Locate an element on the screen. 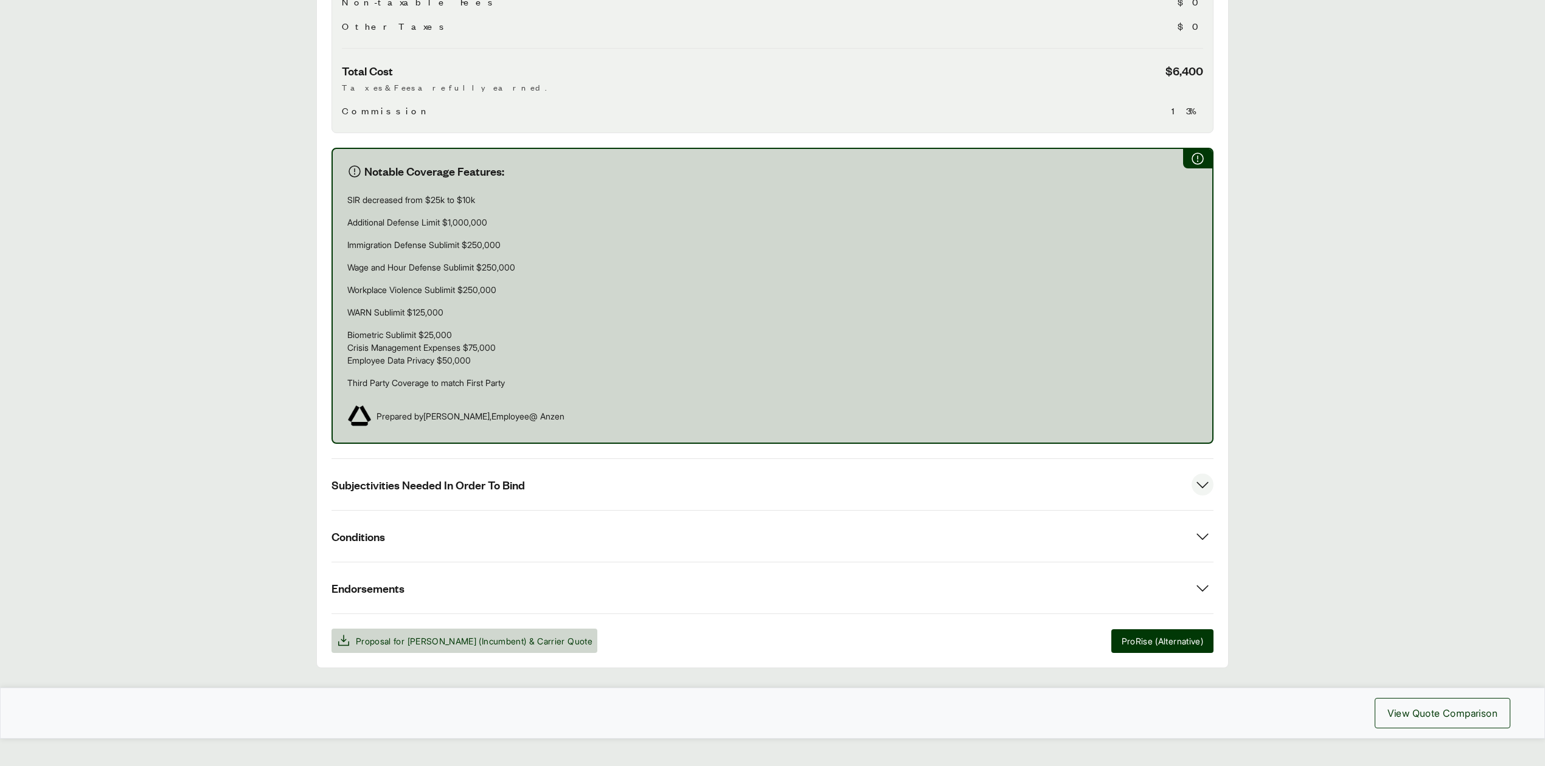  p: Additional Defense Limit $1,000,000 is located at coordinates (772, 222).